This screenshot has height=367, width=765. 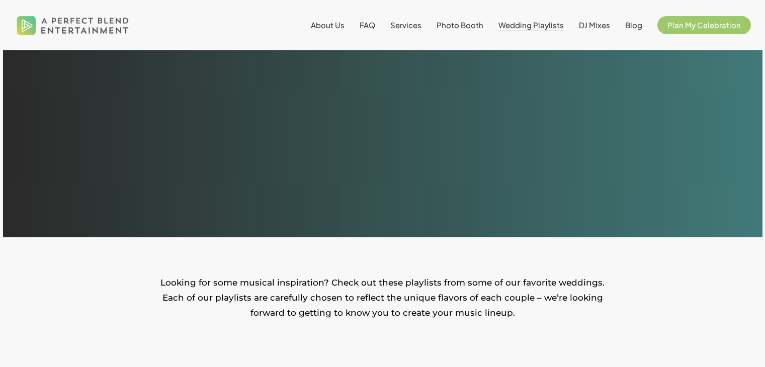 What do you see at coordinates (406, 25) in the screenshot?
I see `span: Services` at bounding box center [406, 25].